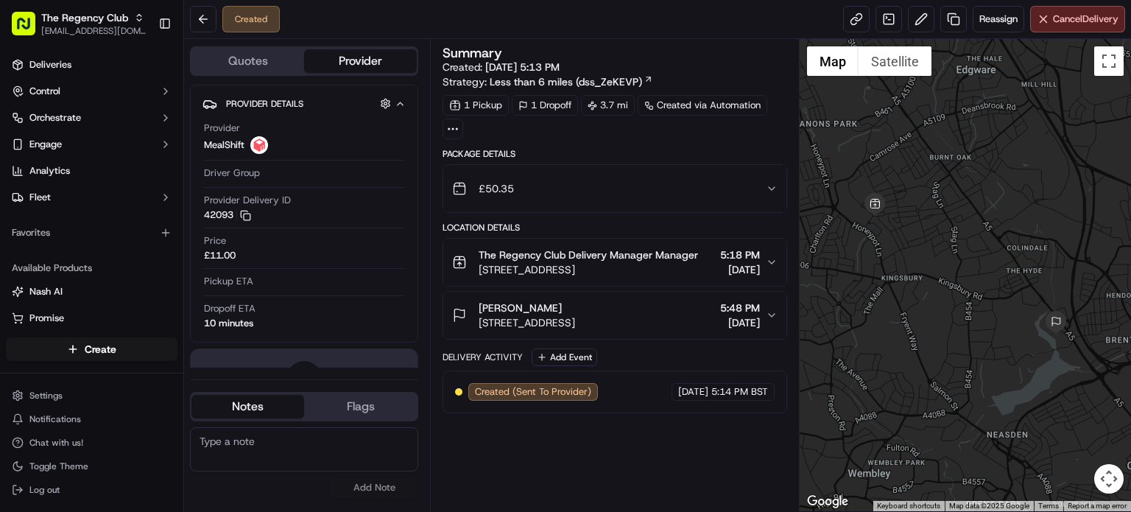 This screenshot has width=1131, height=512. Describe the element at coordinates (141, 370) in the screenshot. I see `a: Powered byPylon` at that location.